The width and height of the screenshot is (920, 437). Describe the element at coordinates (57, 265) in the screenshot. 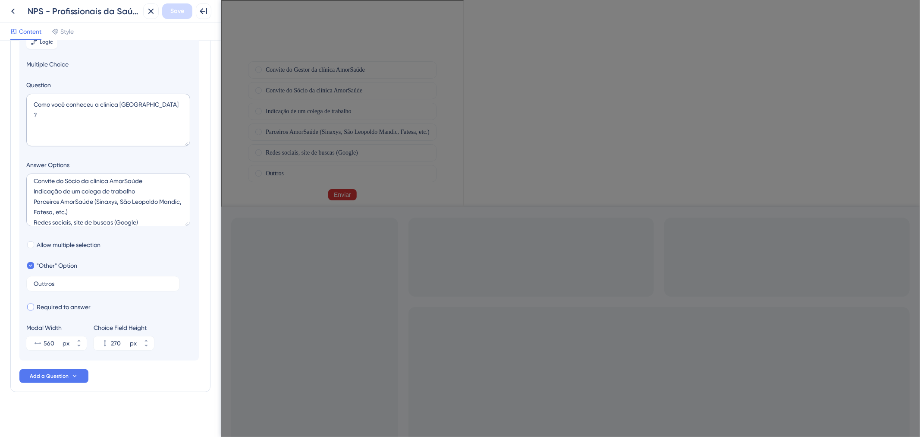

I see `span: "Other" Option` at that location.